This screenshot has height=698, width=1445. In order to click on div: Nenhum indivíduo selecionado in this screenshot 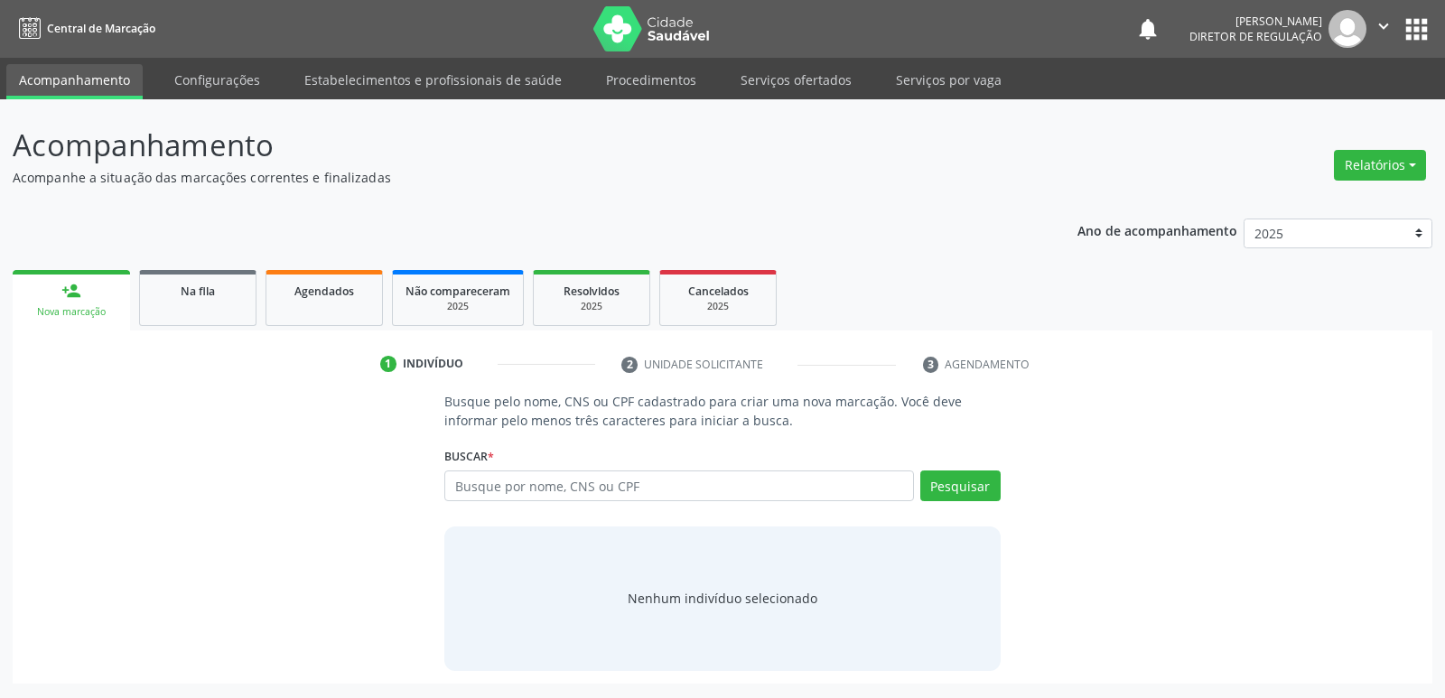, I will do `click(723, 598)`.